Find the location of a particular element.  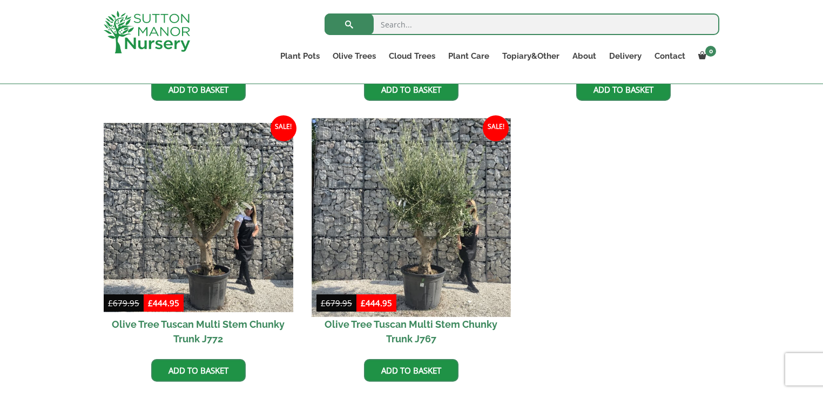

a: Delivery is located at coordinates (625, 56).